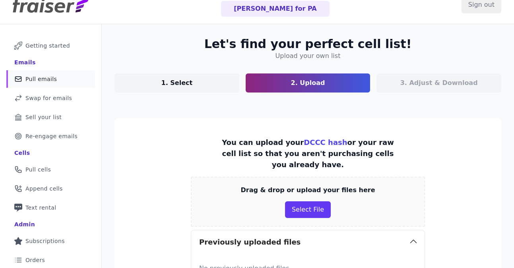 Image resolution: width=514 pixels, height=268 pixels. I want to click on a: Swap for emails, so click(50, 98).